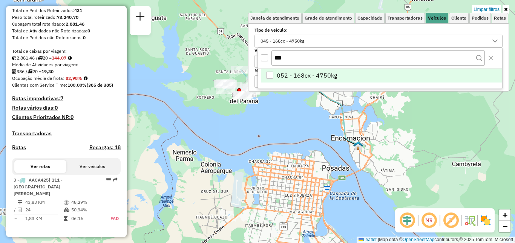 This screenshot has width=515, height=243. Describe the element at coordinates (378, 71) in the screenshot. I see `label: Motorista:` at that location.